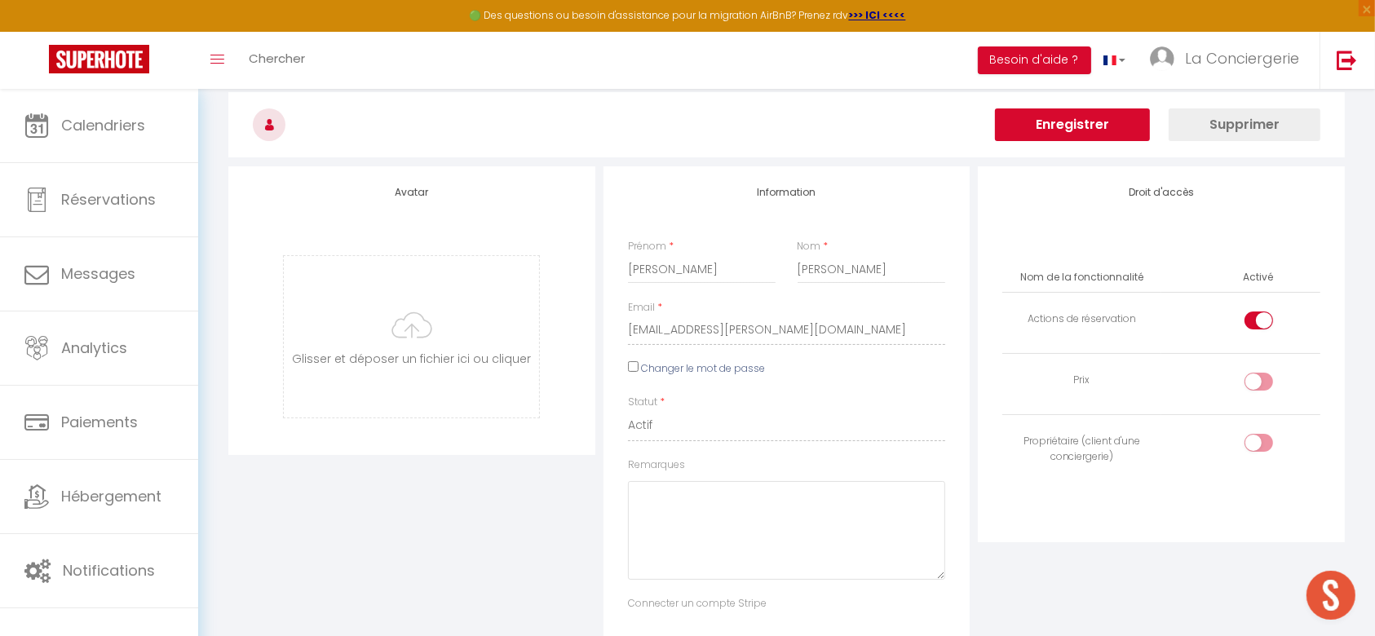 The image size is (1375, 636). What do you see at coordinates (103, 125) in the screenshot?
I see `span: Calendriers` at bounding box center [103, 125].